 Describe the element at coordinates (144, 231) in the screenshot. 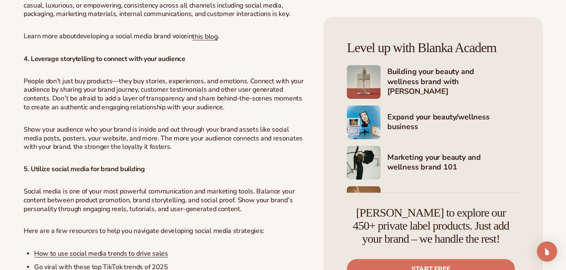

I see `span: Here are a few resources to help you navigate developing social media strategies:` at that location.